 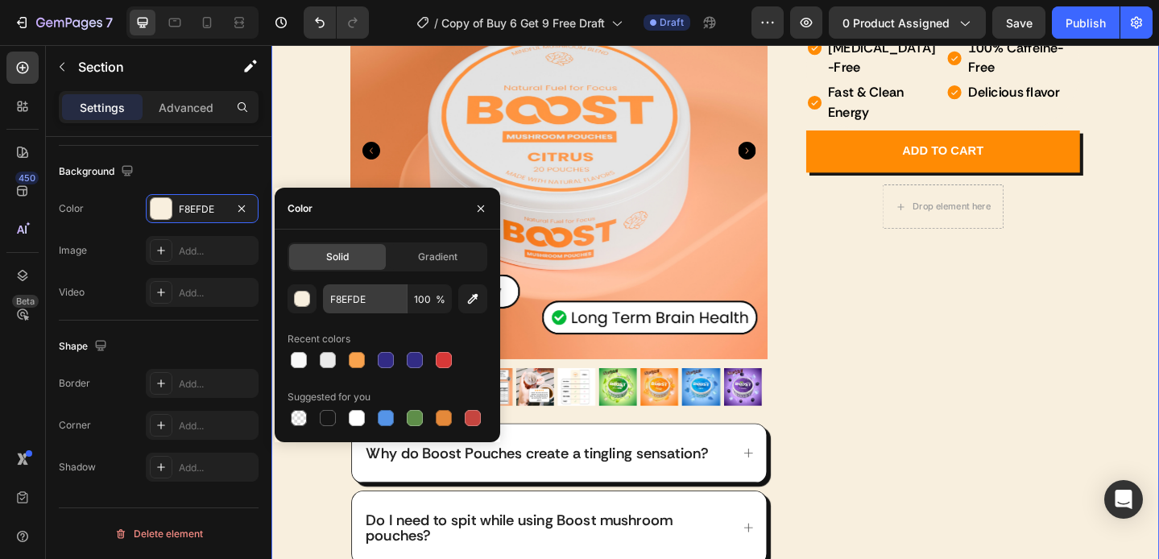 What do you see at coordinates (732, 115) in the screenshot?
I see `button: Add to cart` at bounding box center [732, 115].